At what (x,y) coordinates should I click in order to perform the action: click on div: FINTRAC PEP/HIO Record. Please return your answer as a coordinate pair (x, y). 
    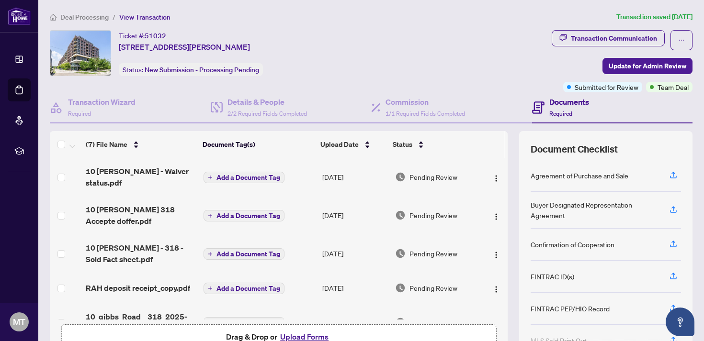
    Looking at the image, I should click on (570, 309).